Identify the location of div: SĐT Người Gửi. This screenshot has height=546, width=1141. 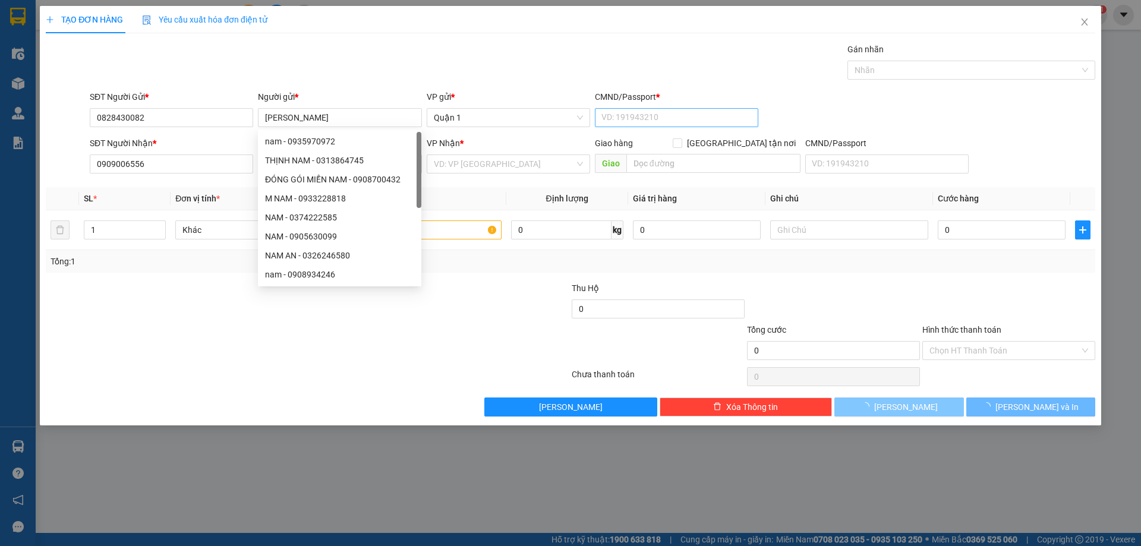
(171, 97).